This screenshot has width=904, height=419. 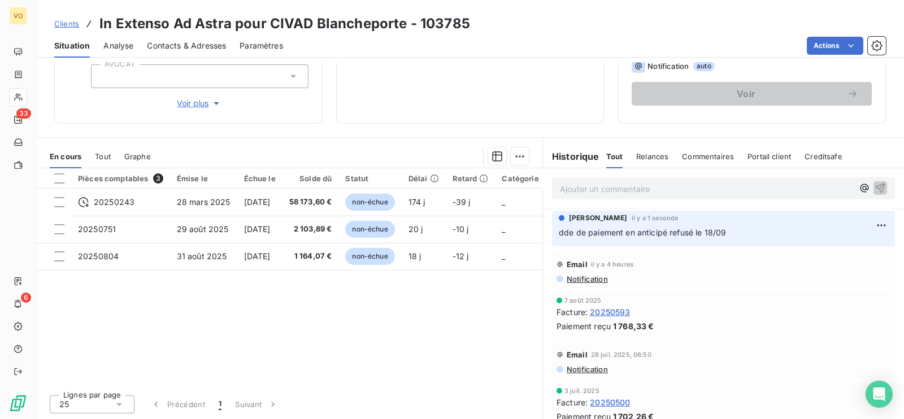 I want to click on span: dde de paiement en anticipé refusé le 18/09, so click(x=642, y=232).